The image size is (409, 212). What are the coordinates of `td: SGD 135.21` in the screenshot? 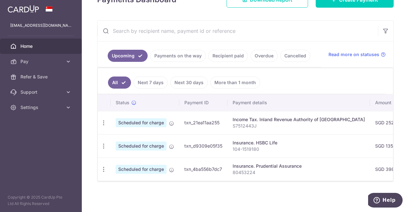 It's located at (388, 146).